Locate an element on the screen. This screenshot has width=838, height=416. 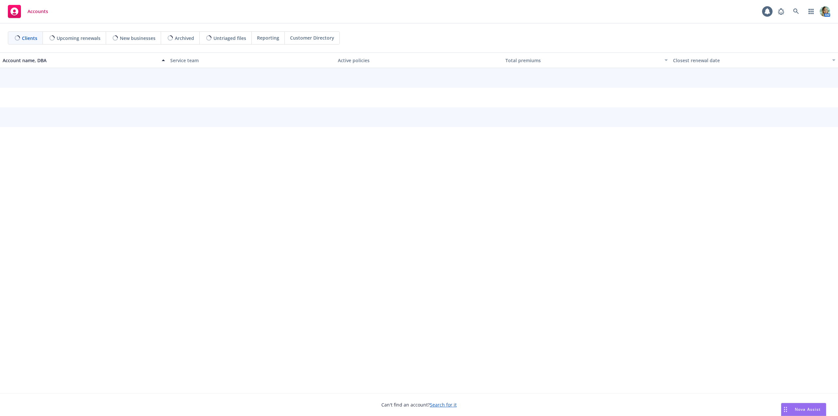
span: Archived is located at coordinates (184, 38).